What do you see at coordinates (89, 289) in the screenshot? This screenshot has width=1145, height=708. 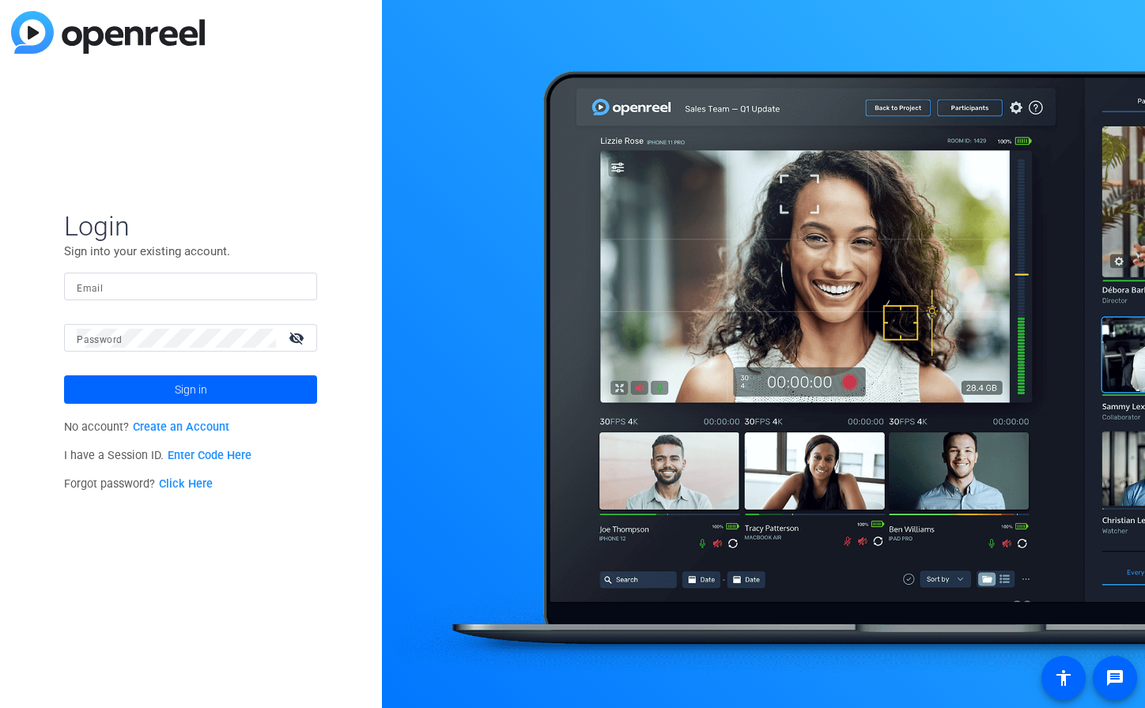 I see `mat-label: Email` at bounding box center [89, 289].